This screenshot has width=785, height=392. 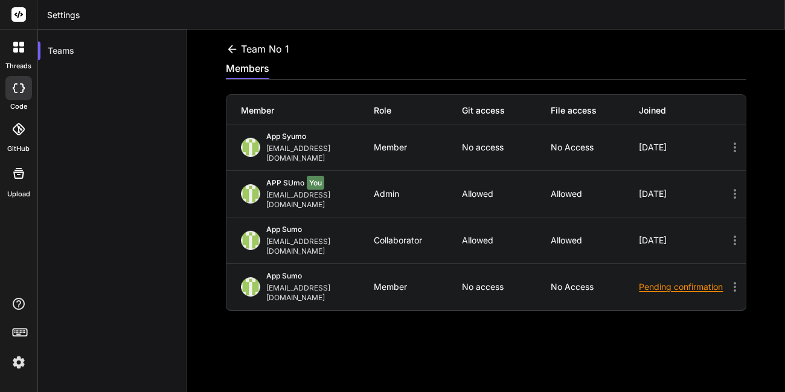 I want to click on div: Joined, so click(x=683, y=111).